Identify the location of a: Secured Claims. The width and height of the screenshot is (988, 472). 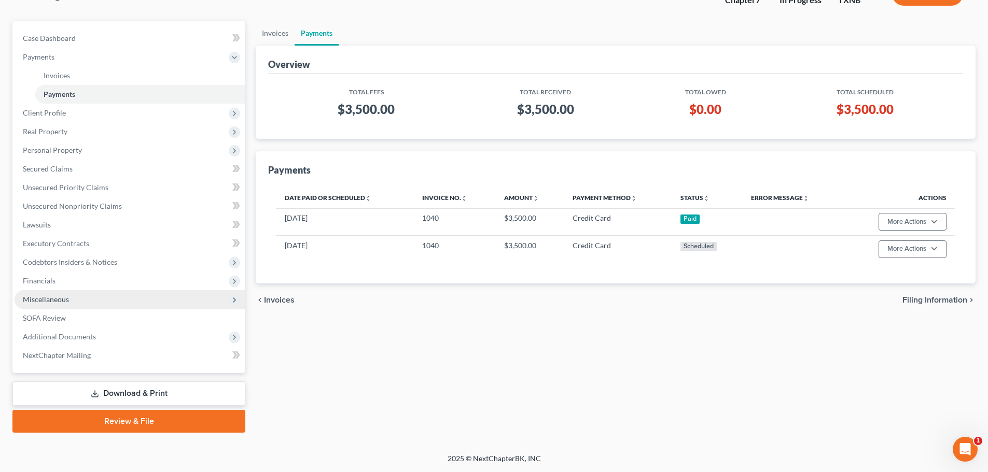
(130, 169).